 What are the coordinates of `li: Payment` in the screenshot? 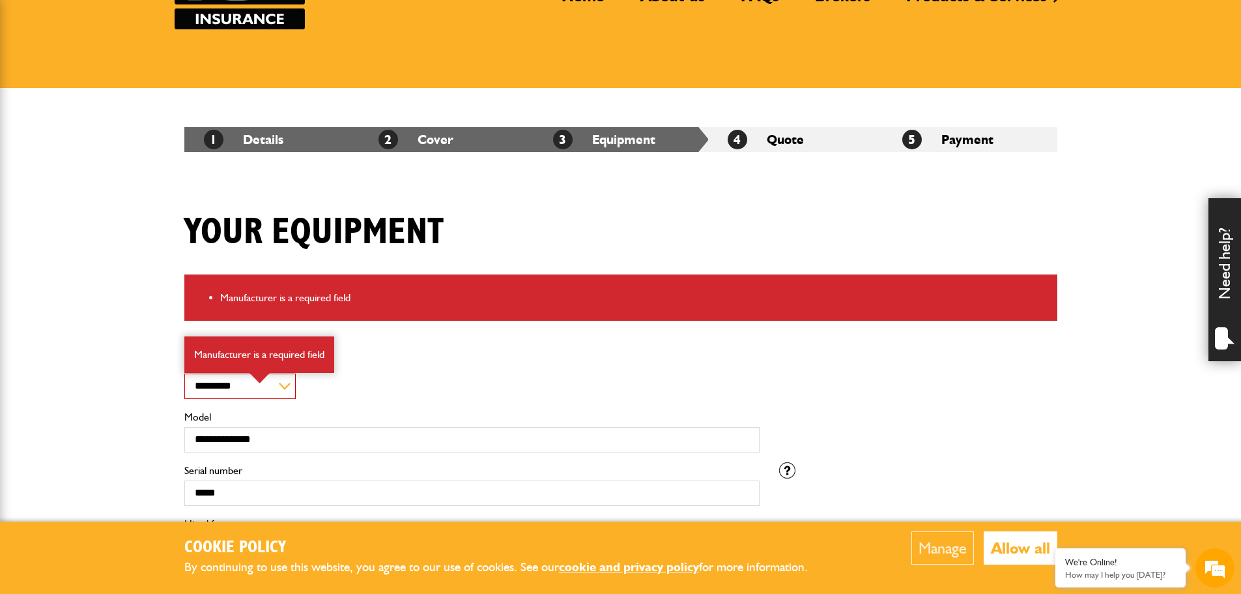 It's located at (970, 139).